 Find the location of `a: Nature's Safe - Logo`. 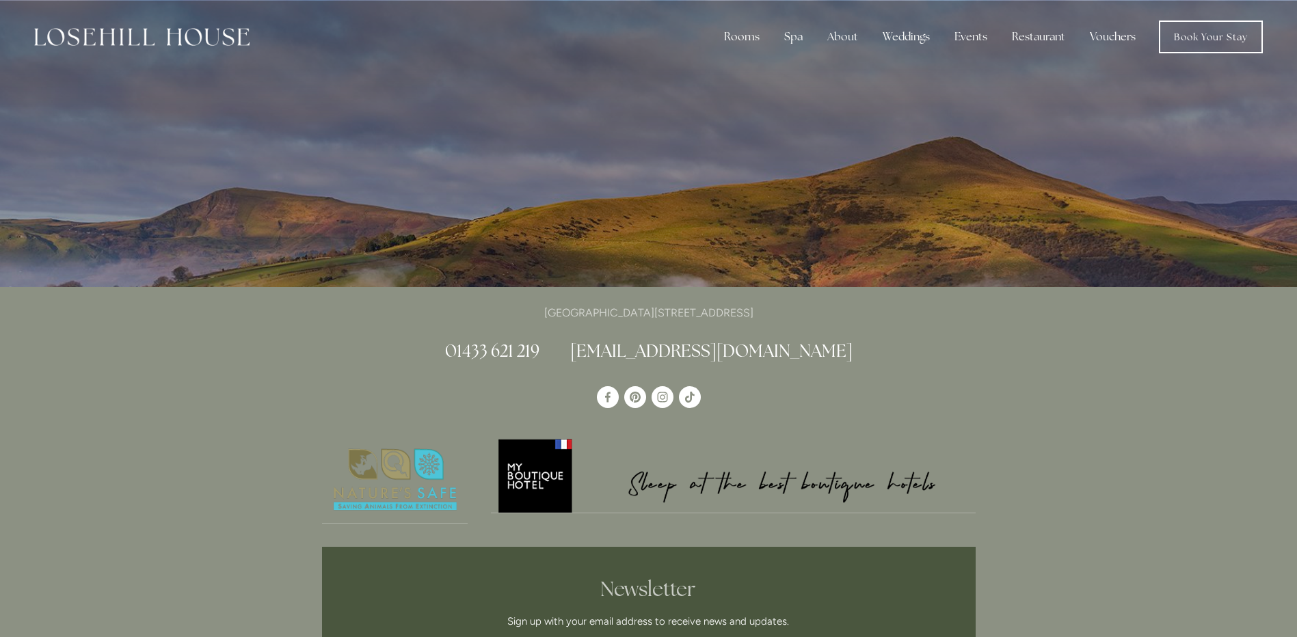

a: Nature's Safe - Logo is located at coordinates (395, 480).